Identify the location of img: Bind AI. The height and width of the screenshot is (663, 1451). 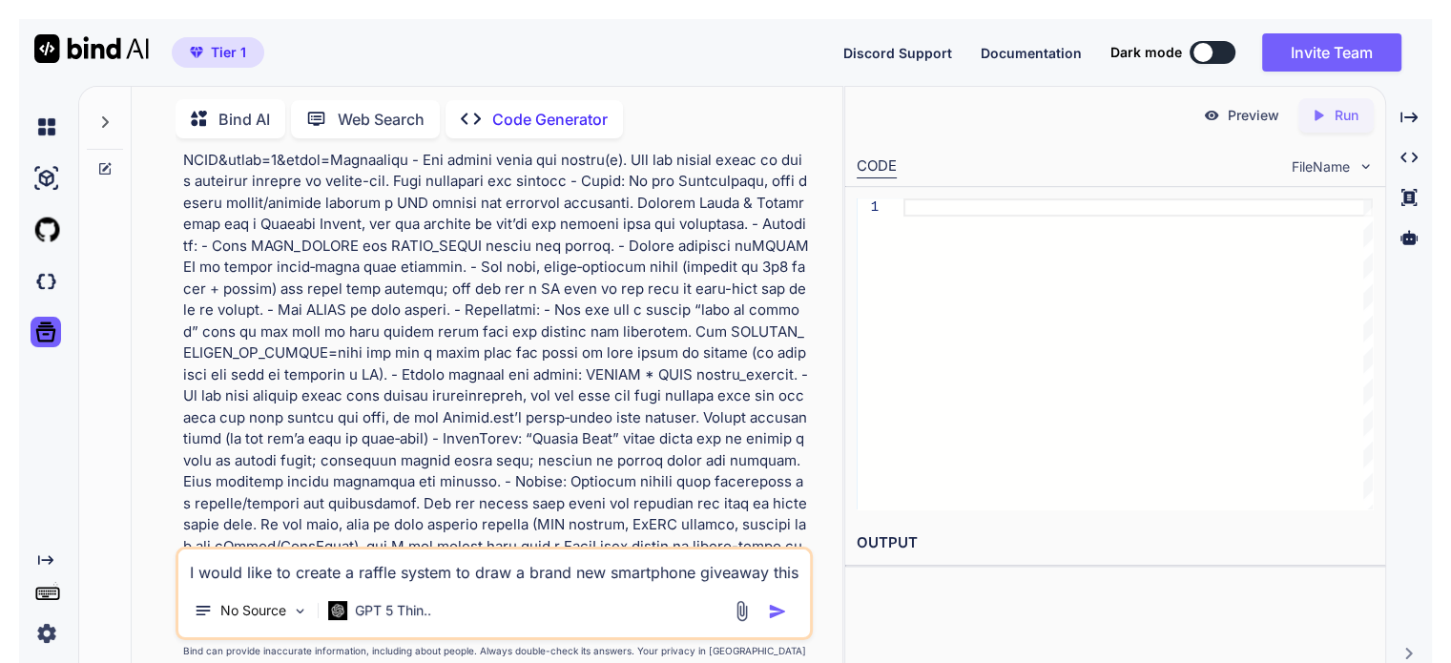
(92, 49).